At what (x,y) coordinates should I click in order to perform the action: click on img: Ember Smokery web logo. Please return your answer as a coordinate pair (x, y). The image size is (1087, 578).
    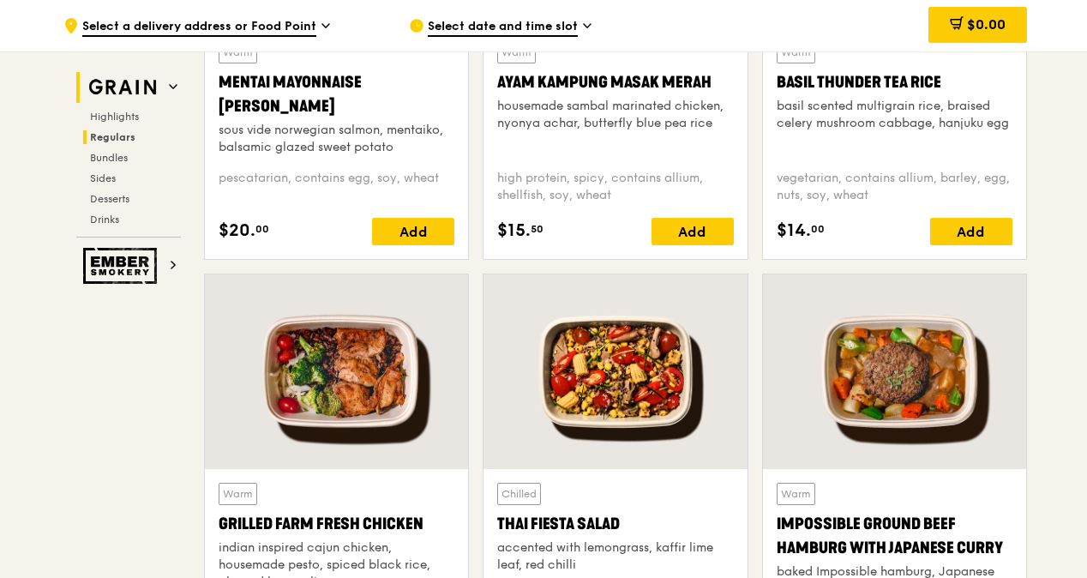
    Looking at the image, I should click on (123, 266).